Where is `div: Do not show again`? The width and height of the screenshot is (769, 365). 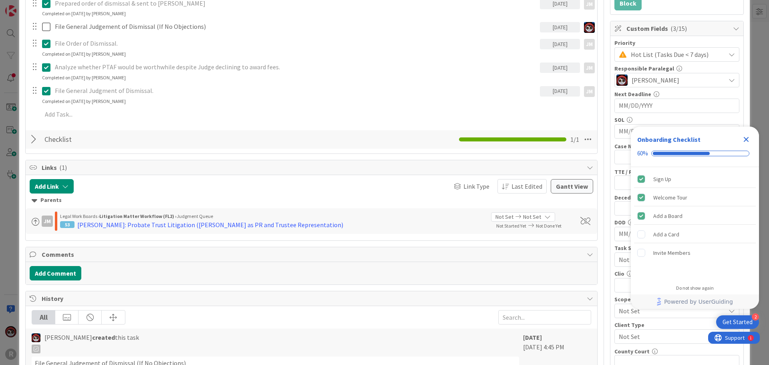
div: Do not show again is located at coordinates (695, 288).